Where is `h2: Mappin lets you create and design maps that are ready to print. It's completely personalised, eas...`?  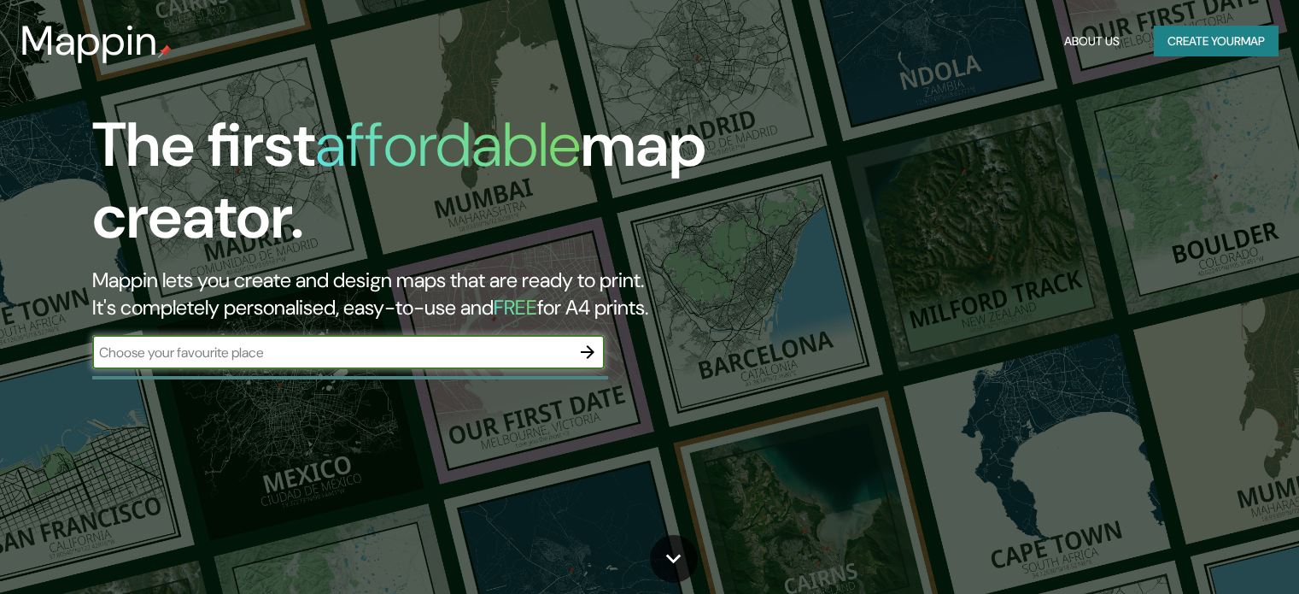 h2: Mappin lets you create and design maps that are ready to print. It's completely personalised, eas... is located at coordinates (417, 294).